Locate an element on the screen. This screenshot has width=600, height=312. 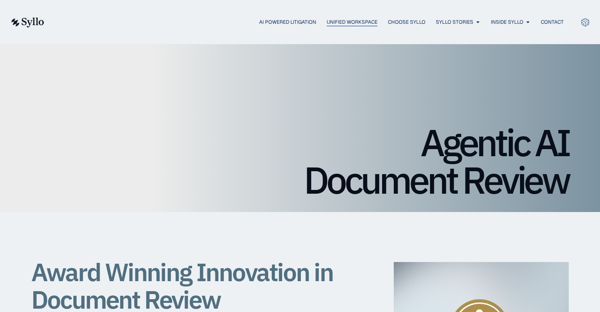
a: Syllo Stories is located at coordinates (454, 22).